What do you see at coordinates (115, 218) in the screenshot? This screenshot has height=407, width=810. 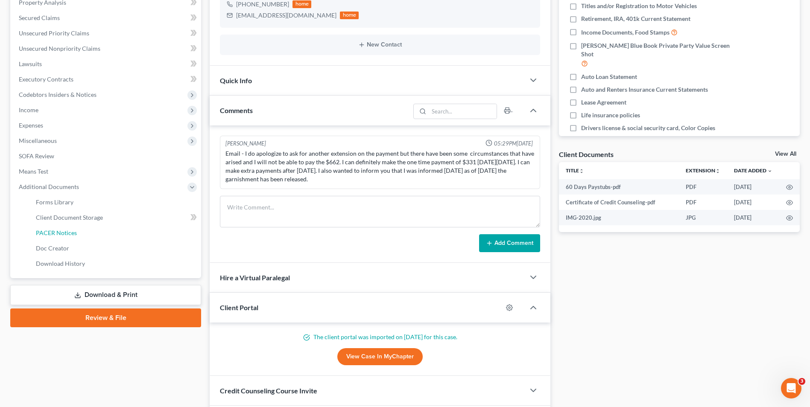 I see `a: Client Document Storage` at bounding box center [115, 218].